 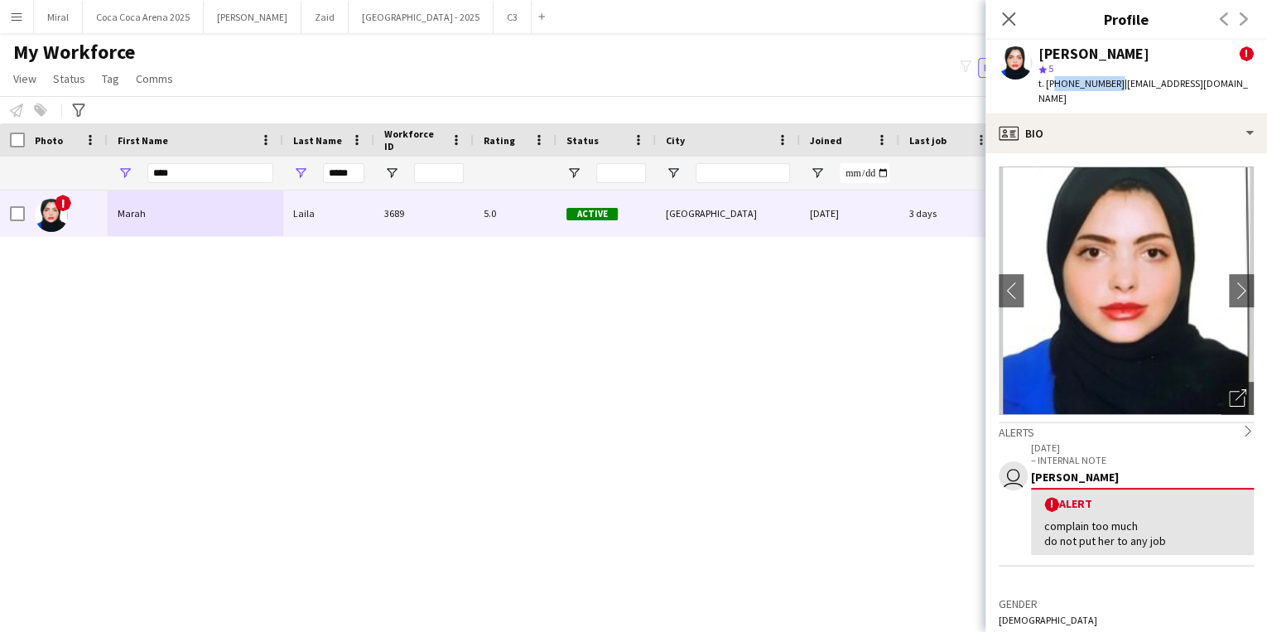 What do you see at coordinates (154, 79) in the screenshot?
I see `span: Comms` at bounding box center [154, 79].